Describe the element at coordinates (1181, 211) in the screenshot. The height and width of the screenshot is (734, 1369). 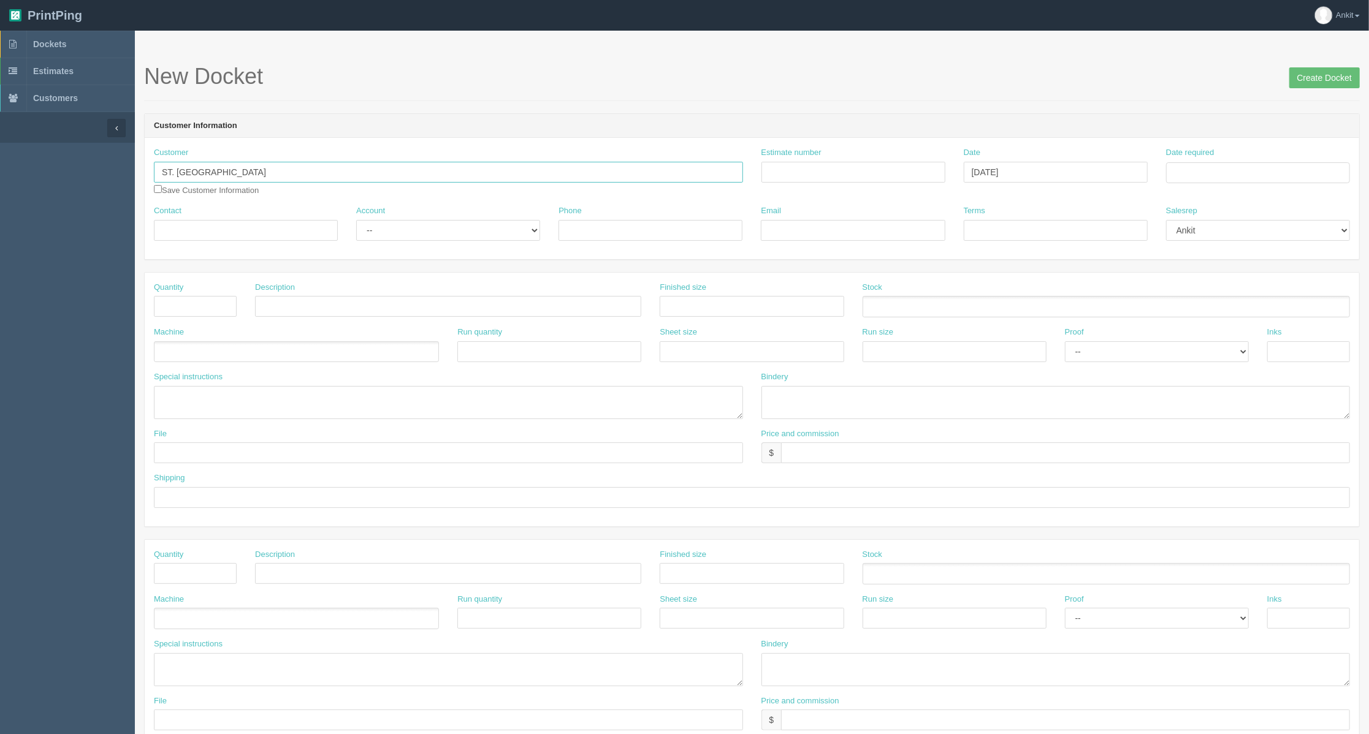
I see `label: Salesrep` at that location.